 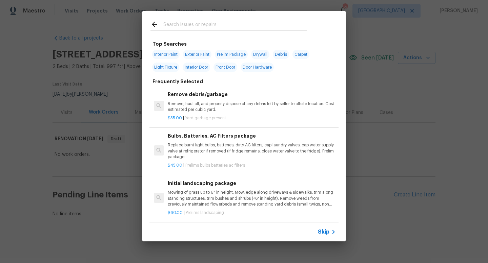 I want to click on span: Exterior Paint, so click(x=197, y=55).